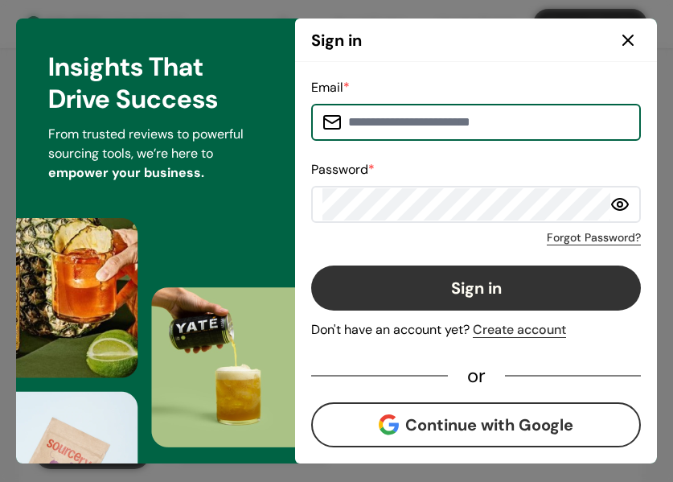  I want to click on div: Don't have an account yet?, so click(476, 330).